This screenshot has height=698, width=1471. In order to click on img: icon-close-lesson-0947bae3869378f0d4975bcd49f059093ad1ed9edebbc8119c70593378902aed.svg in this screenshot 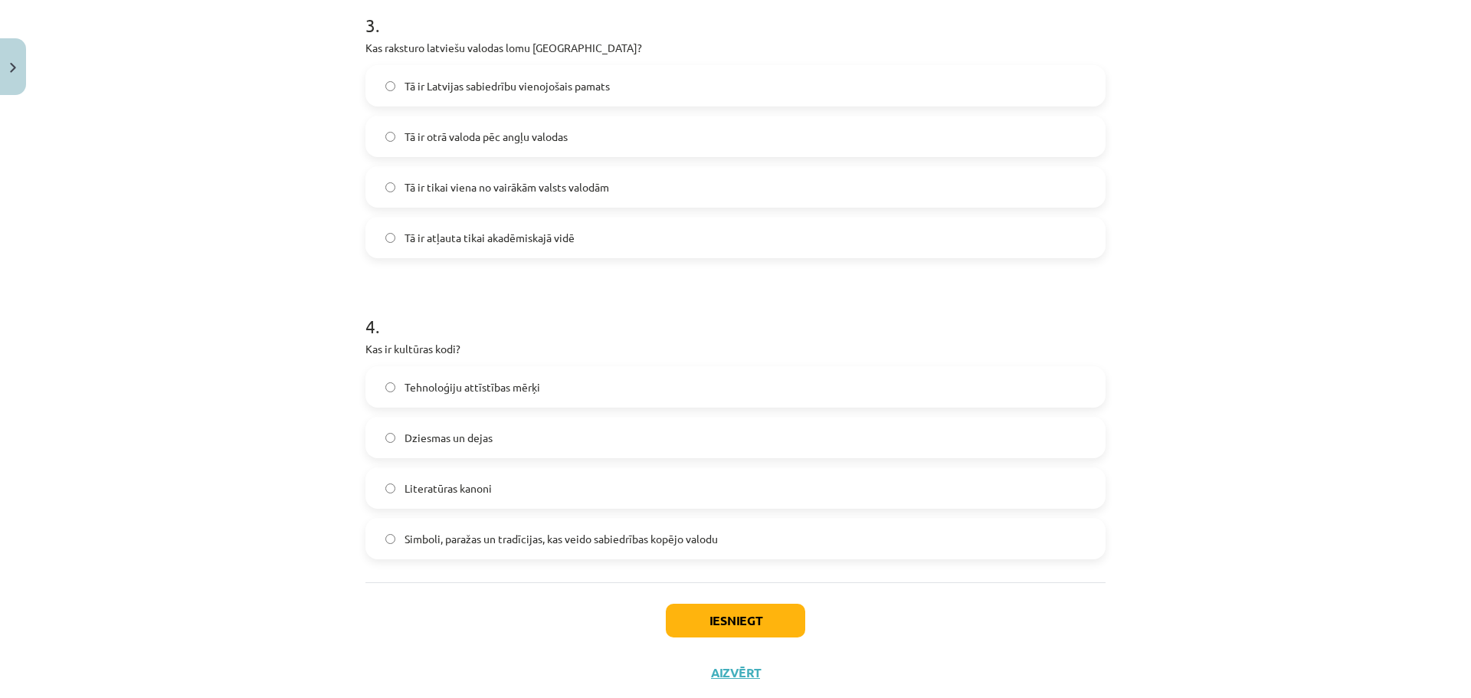, I will do `click(13, 67)`.